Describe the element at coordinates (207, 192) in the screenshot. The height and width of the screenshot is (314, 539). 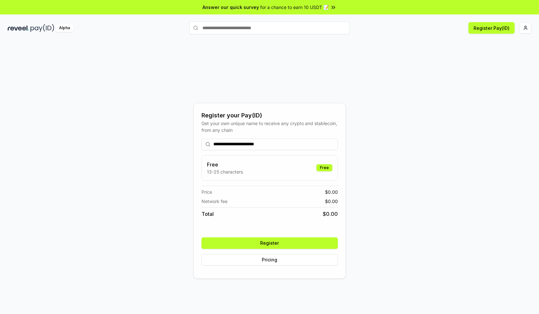
I see `span: Price` at that location.